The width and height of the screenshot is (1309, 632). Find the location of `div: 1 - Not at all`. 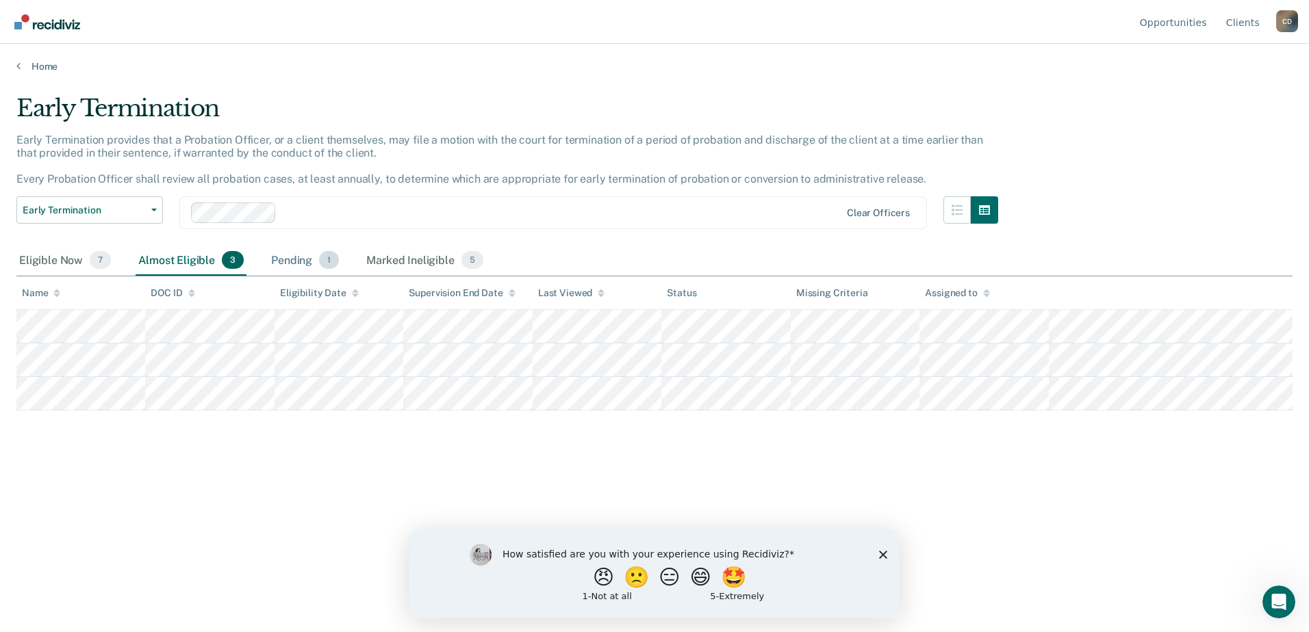

div: 1 - Not at all is located at coordinates (157, 66).